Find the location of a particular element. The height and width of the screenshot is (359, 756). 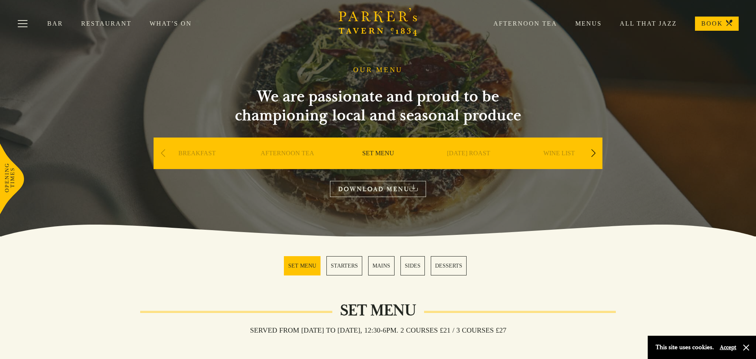

p: This site uses cookies. is located at coordinates (685, 347).